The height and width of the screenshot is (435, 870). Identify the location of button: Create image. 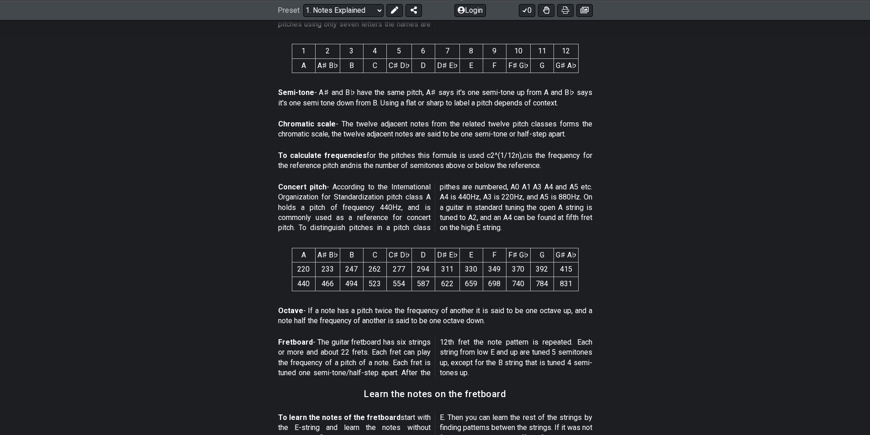
(585, 10).